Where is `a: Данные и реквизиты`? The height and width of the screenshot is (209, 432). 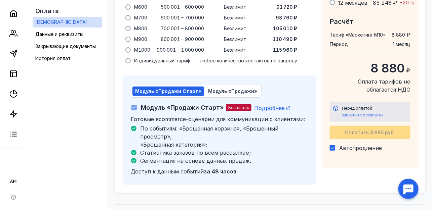
a: Данные и реквизиты is located at coordinates (67, 34).